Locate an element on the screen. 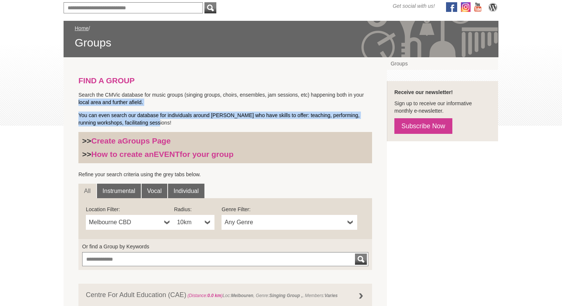  p: Refine your search criteria using the grey tabs below. is located at coordinates (225, 174).